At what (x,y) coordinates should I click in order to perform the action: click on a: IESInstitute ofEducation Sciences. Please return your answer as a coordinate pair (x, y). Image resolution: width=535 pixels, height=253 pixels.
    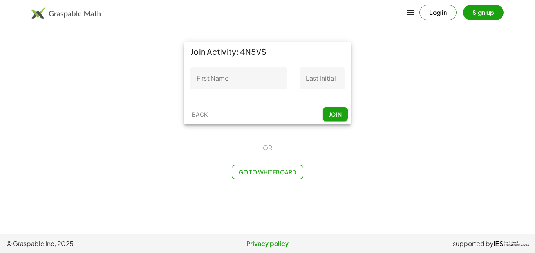
    Looking at the image, I should click on (511, 244).